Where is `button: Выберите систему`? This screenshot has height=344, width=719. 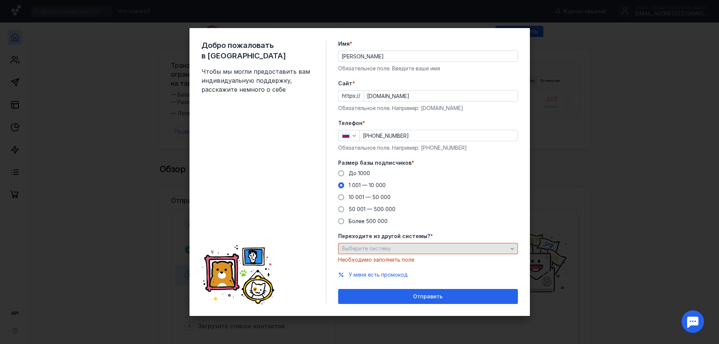 button: Выберите систему is located at coordinates (428, 249).